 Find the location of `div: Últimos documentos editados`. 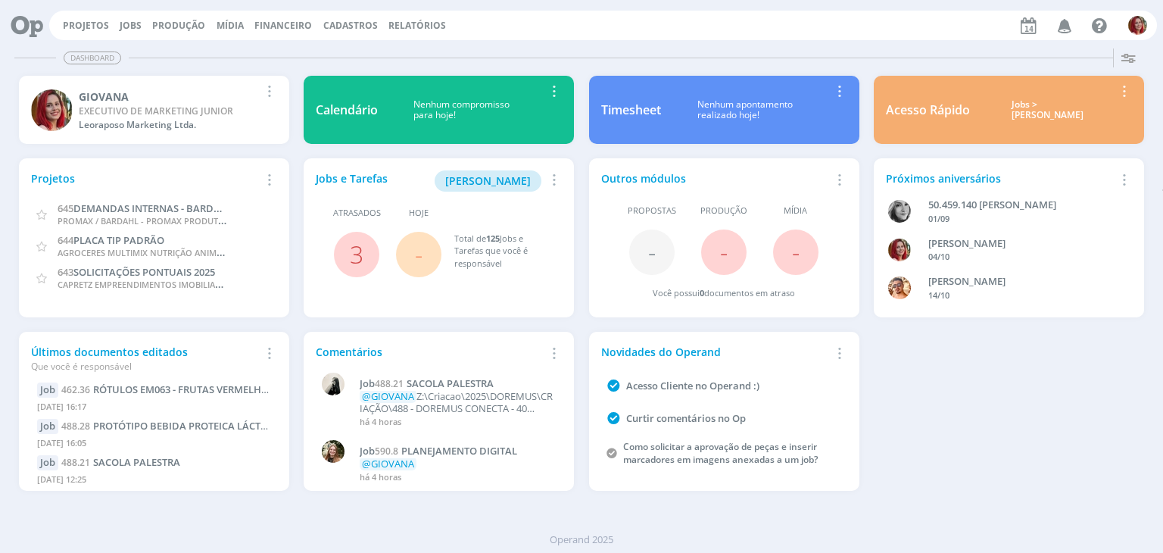

div: Últimos documentos editados is located at coordinates (145, 358).